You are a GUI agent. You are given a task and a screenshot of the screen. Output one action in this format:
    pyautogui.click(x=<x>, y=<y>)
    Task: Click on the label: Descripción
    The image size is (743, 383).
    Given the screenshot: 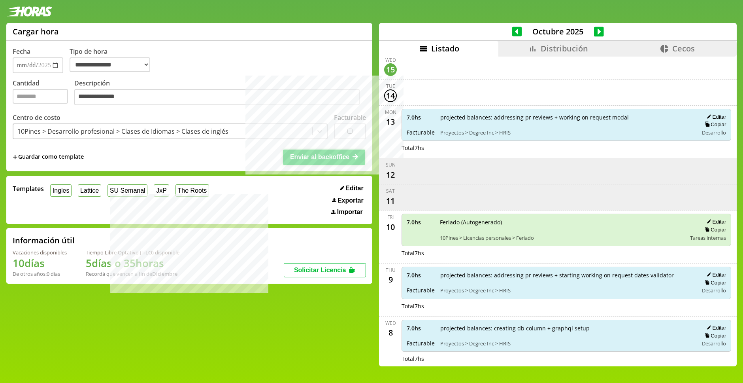 What is the action you would take?
    pyautogui.click(x=220, y=93)
    